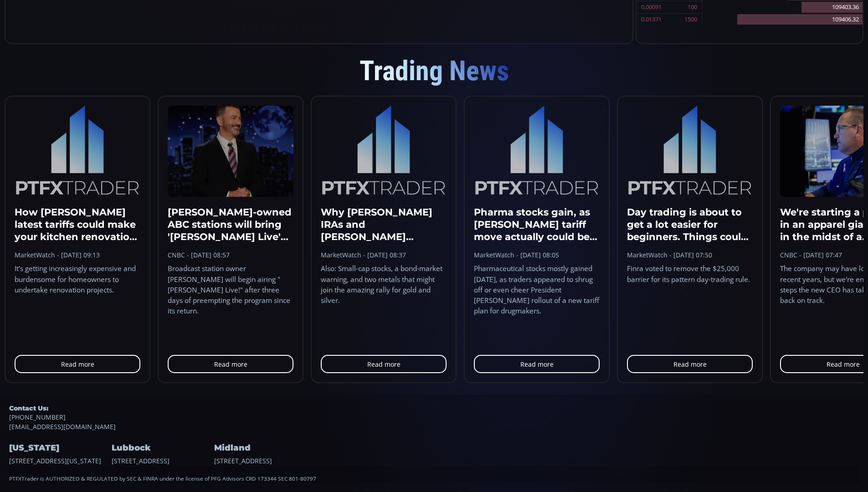  Describe the element at coordinates (782, 7) in the screenshot. I see `div: 109403.36` at that location.